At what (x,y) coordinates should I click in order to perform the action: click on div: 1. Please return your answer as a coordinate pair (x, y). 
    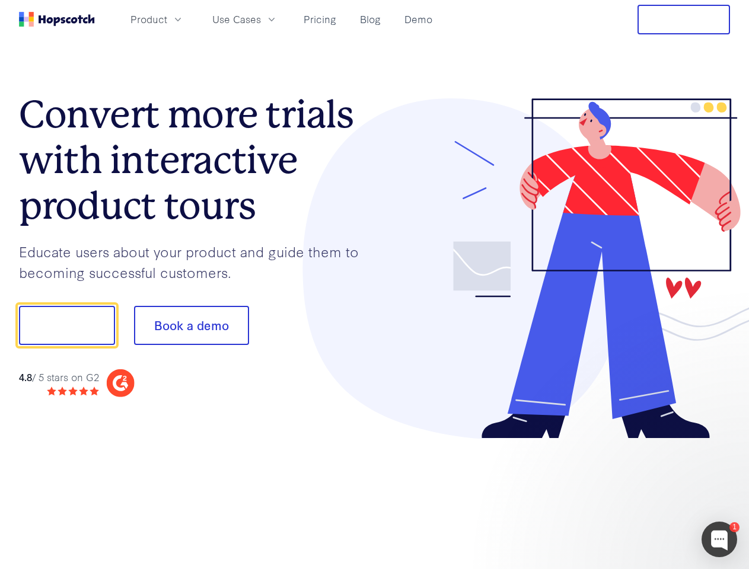
    Looking at the image, I should click on (734, 527).